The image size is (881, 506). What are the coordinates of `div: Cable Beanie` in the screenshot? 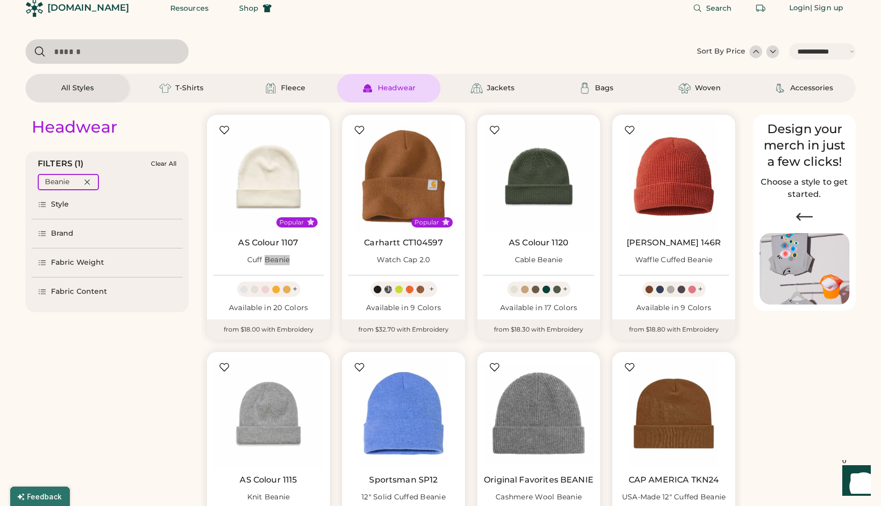 It's located at (539, 260).